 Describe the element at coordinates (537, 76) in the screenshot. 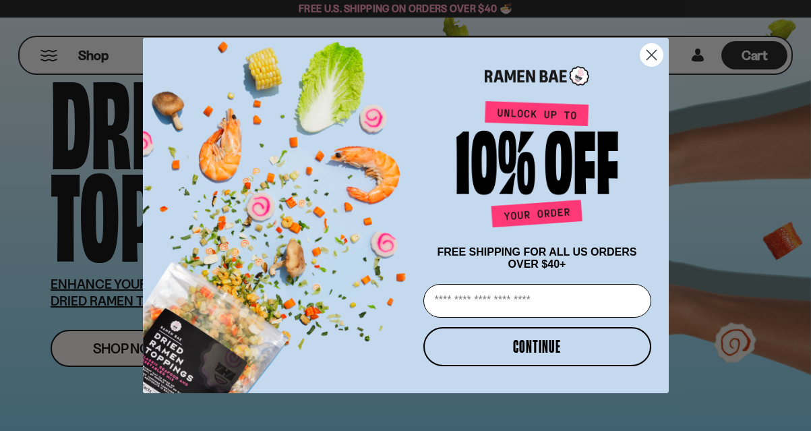

I see `img: Ramen Bae Logo` at that location.